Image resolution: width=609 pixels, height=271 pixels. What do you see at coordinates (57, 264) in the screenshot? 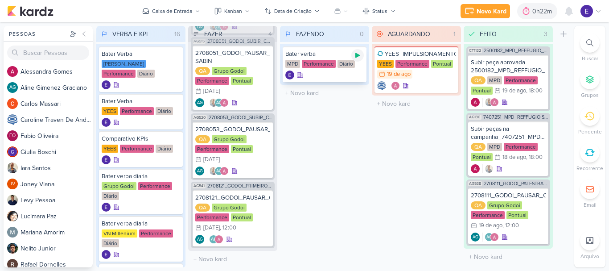
I see `div: R a f a e l D o r n e l l e s` at bounding box center [57, 264].